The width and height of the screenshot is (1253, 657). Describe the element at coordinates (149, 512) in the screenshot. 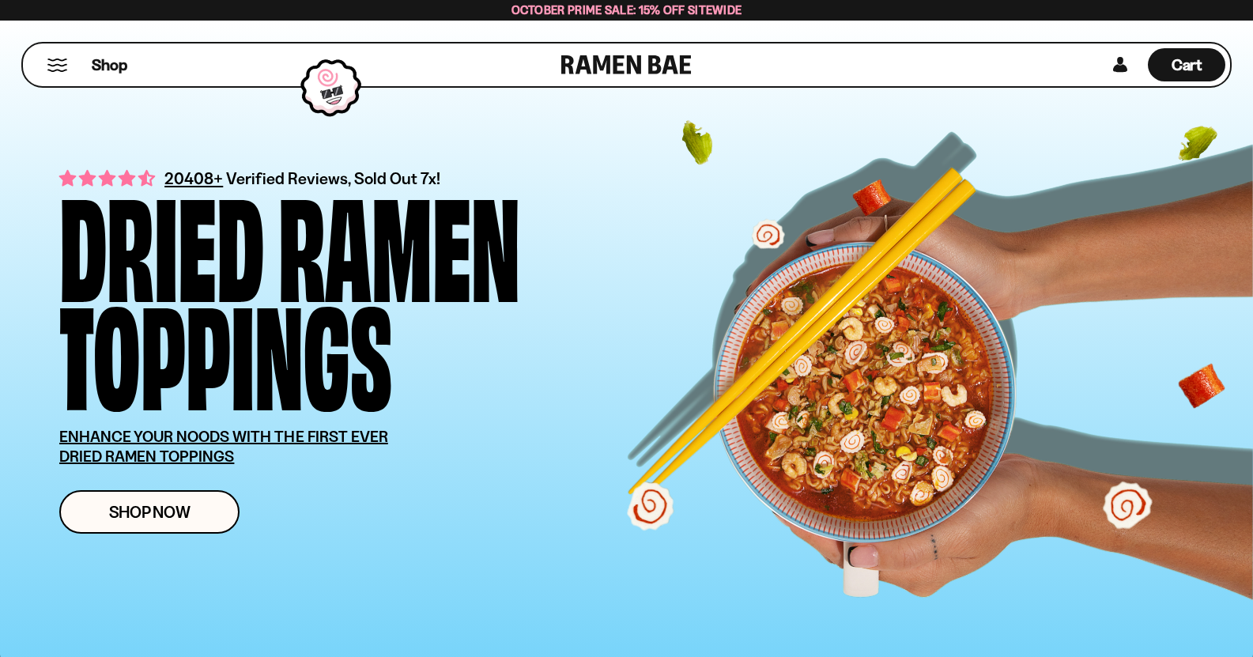

I see `span: Shop Now` at that location.